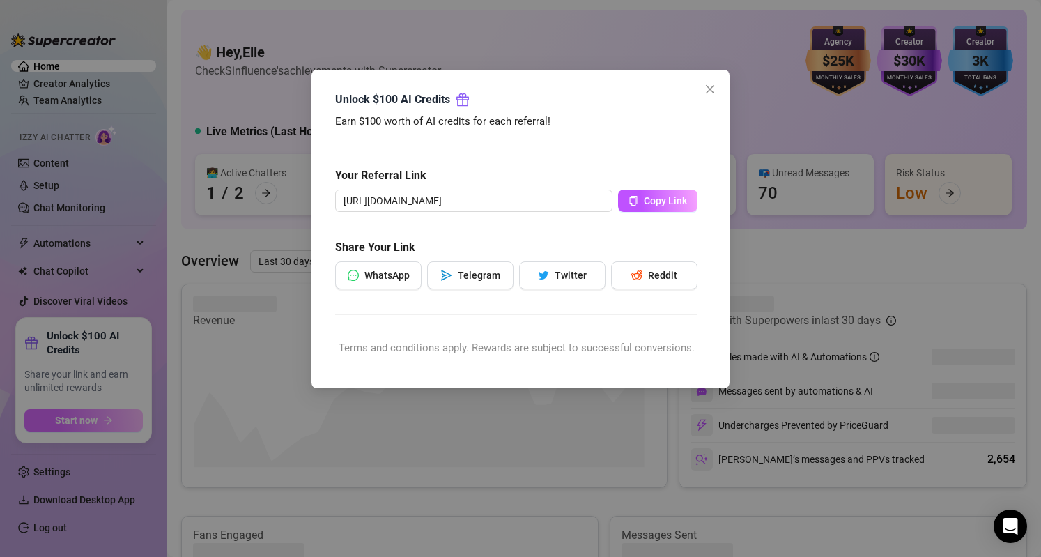  Describe the element at coordinates (665, 201) in the screenshot. I see `span: Copy Link` at that location.